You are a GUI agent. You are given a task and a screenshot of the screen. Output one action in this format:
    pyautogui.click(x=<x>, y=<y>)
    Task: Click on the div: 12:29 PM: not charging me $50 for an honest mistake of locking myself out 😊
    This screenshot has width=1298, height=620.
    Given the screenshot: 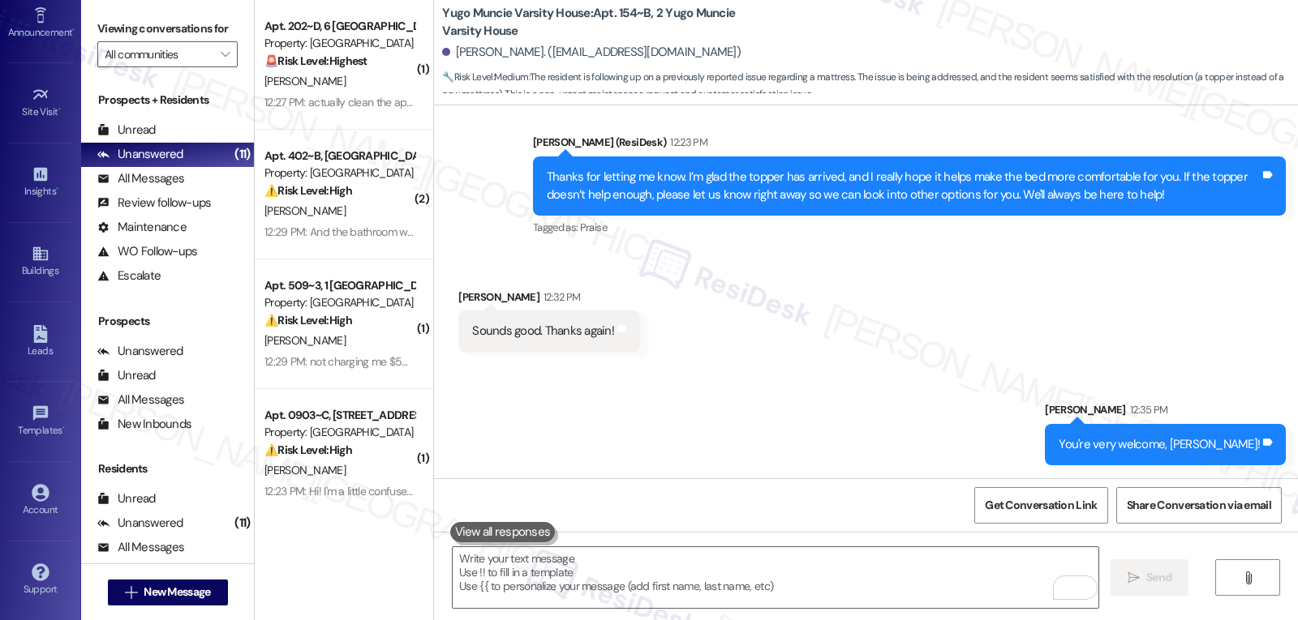 What is the action you would take?
    pyautogui.click(x=446, y=362)
    